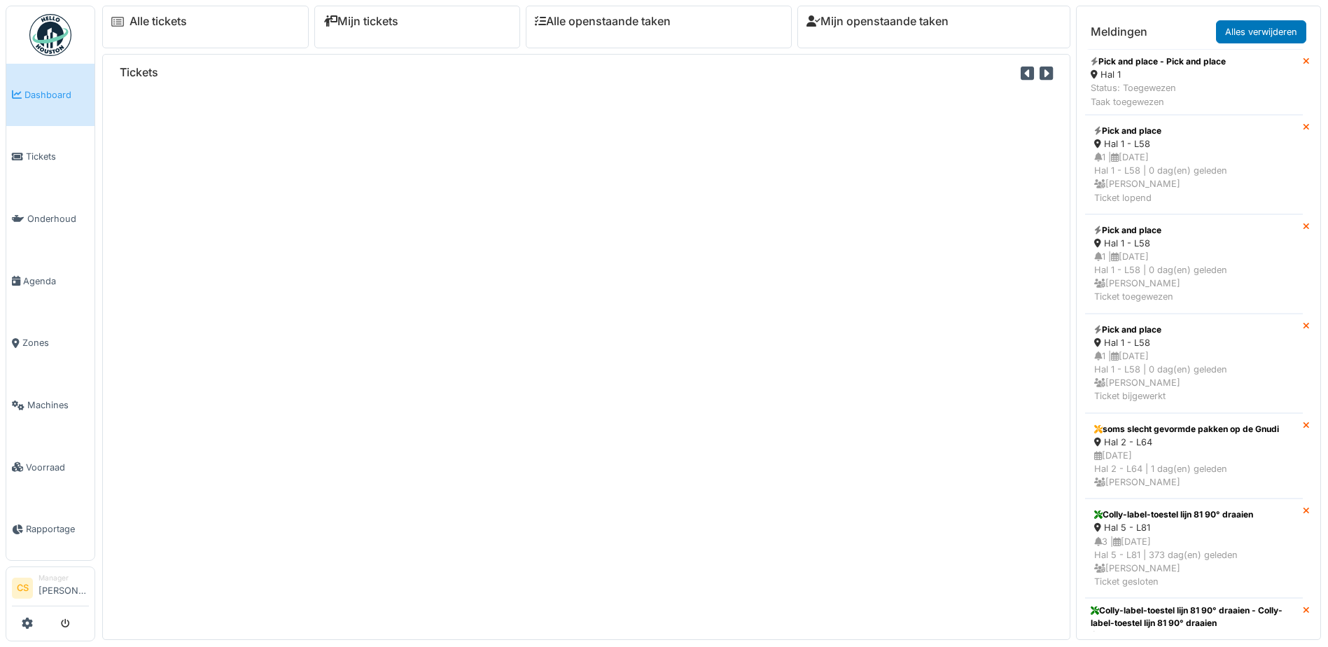 The height and width of the screenshot is (647, 1328). Describe the element at coordinates (57, 467) in the screenshot. I see `span: Voorraad` at that location.